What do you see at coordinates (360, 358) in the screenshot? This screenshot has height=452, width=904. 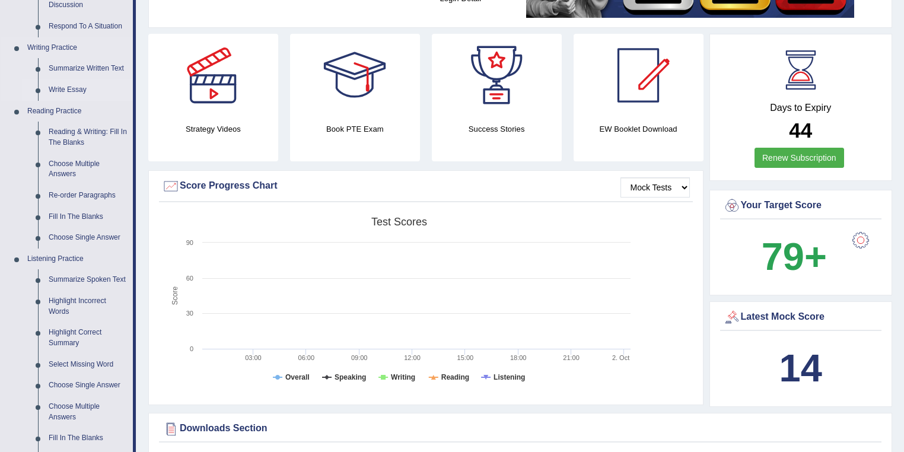 I see `text: 09:00` at bounding box center [360, 358].